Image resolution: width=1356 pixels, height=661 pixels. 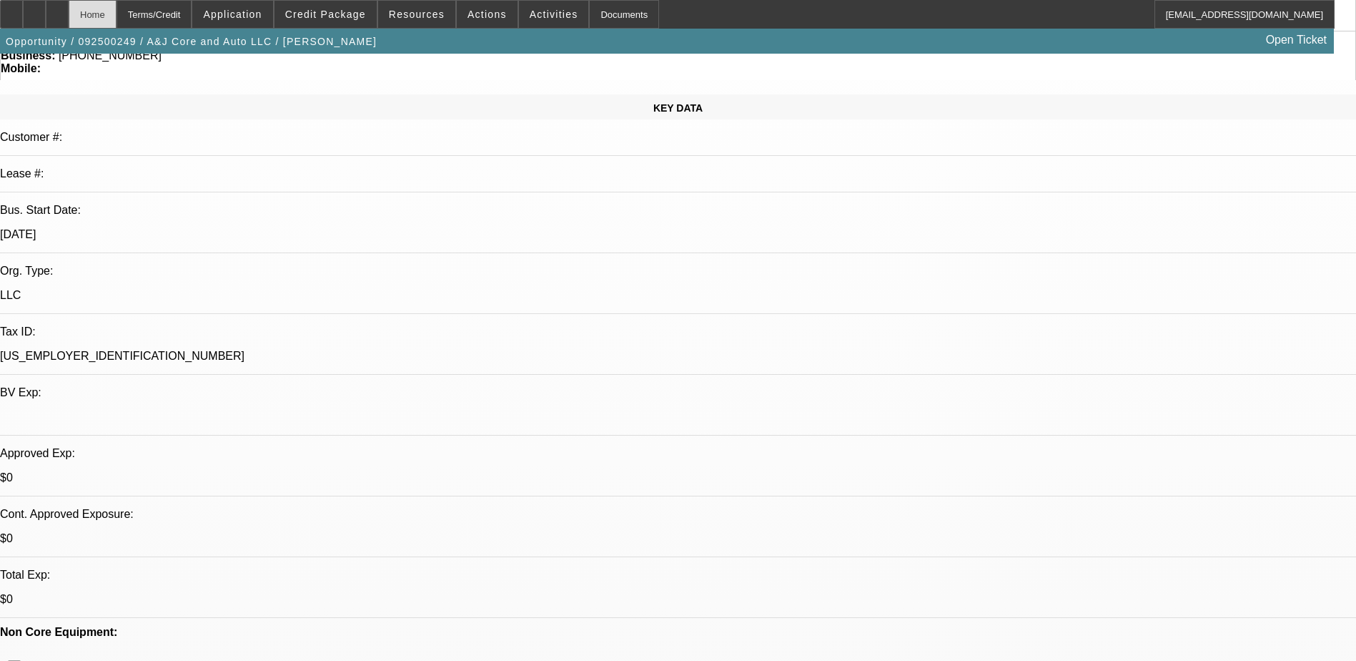 What do you see at coordinates (21, 68) in the screenshot?
I see `strong: Mobile:` at bounding box center [21, 68].